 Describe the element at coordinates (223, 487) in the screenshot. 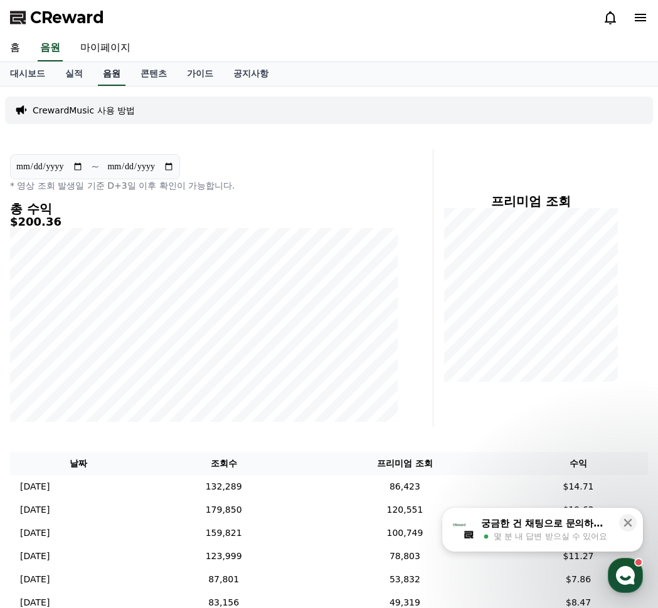

I see `td: 132,289` at that location.